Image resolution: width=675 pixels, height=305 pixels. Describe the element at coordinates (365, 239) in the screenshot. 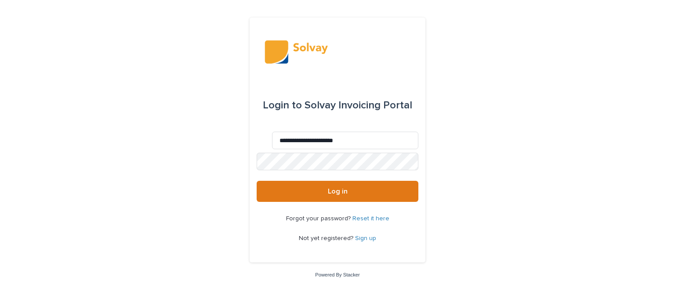

I see `a: Sign up` at that location.